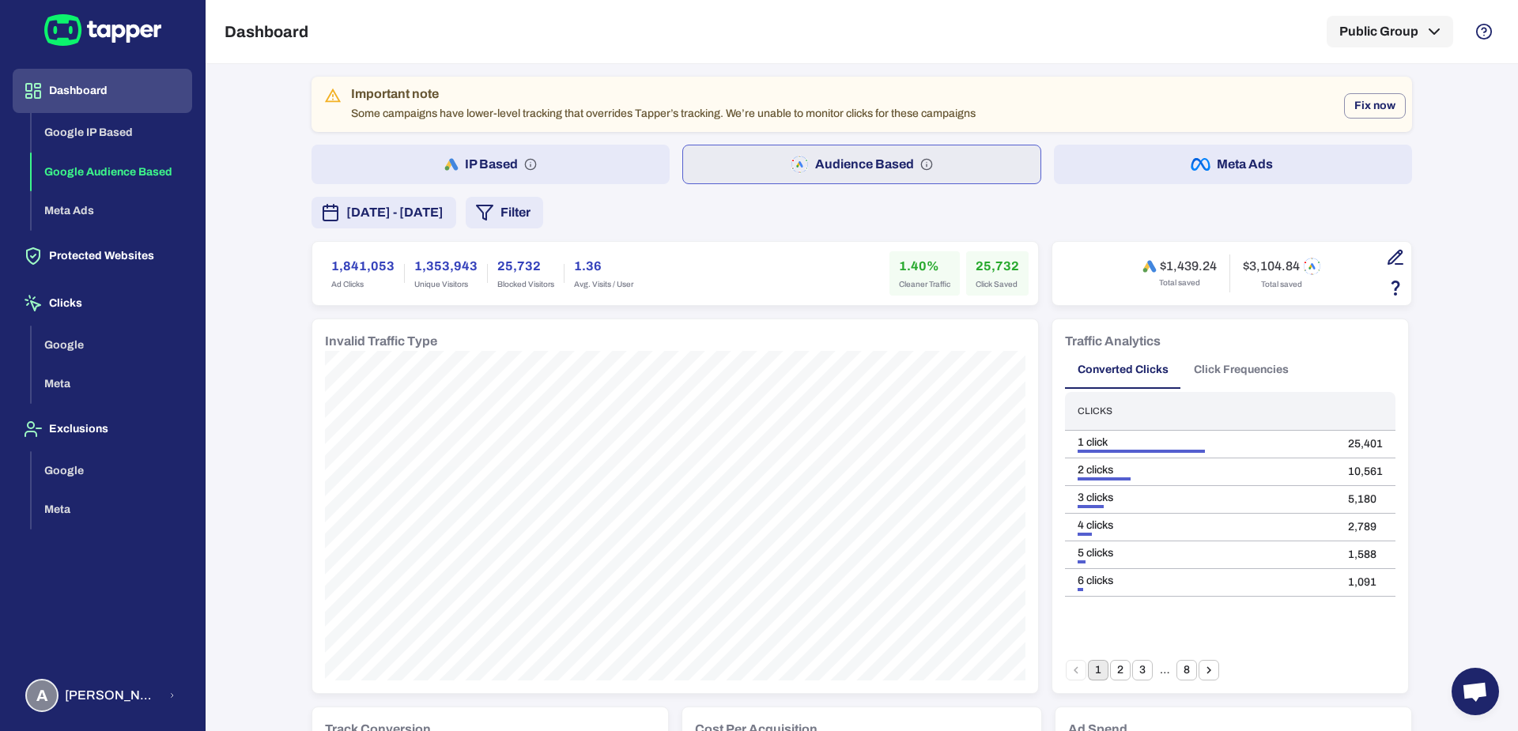  Describe the element at coordinates (381, 342) in the screenshot. I see `h6: Invalid Traffic Type` at that location.